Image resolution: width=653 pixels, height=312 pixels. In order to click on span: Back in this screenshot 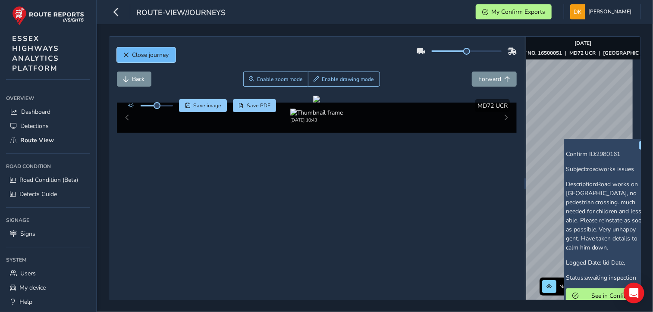, I will do `click(138, 79)`.